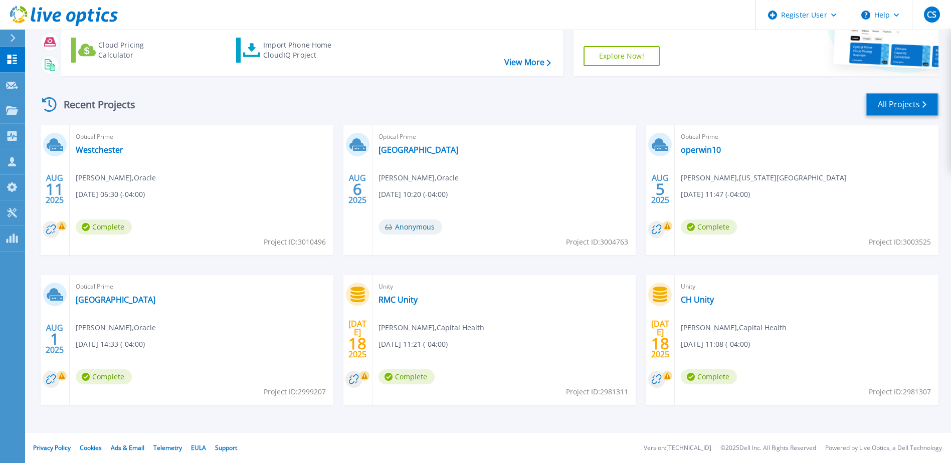 Image resolution: width=951 pixels, height=463 pixels. What do you see at coordinates (884, 448) in the screenshot?
I see `li: Powered by Live Optics, a Dell Technology` at bounding box center [884, 448].